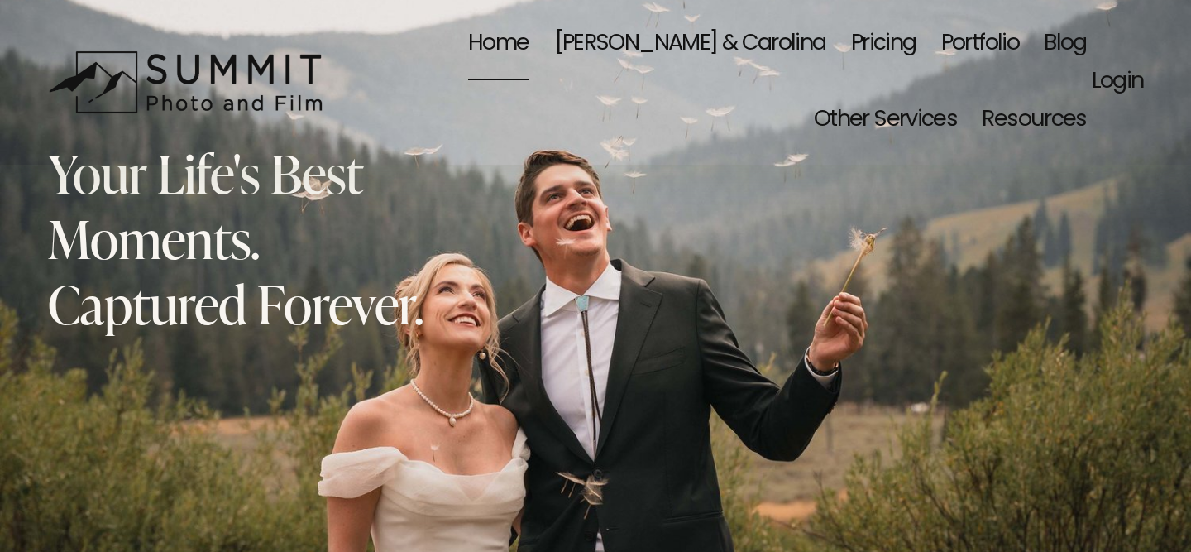 This screenshot has width=1191, height=552. I want to click on a: Summit Photo and Film, so click(190, 82).